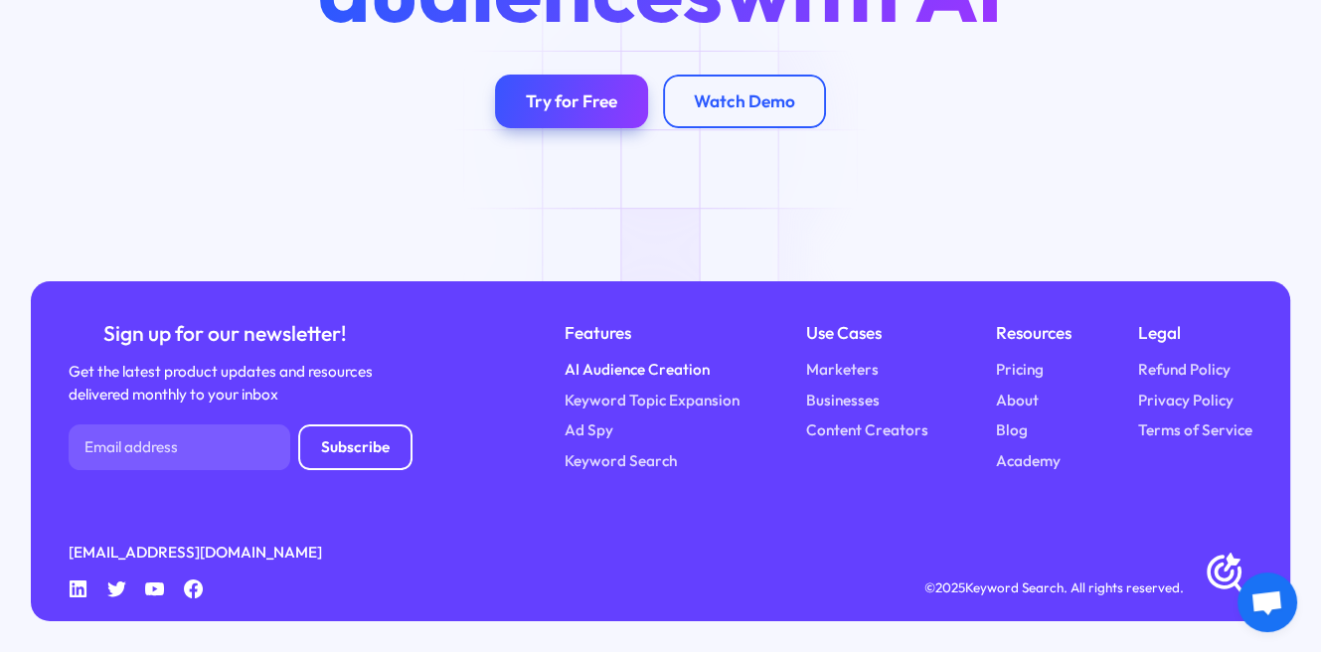 Image resolution: width=1321 pixels, height=652 pixels. I want to click on div: Features, so click(652, 332).